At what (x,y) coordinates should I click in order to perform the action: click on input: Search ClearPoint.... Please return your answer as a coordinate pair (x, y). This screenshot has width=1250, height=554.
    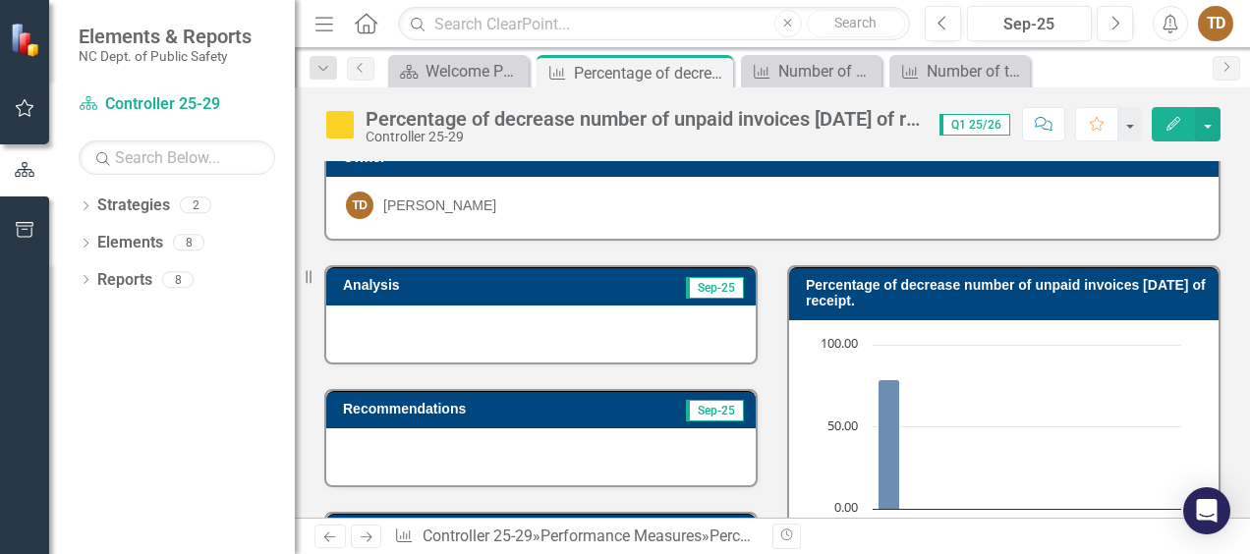
    Looking at the image, I should click on (653, 24).